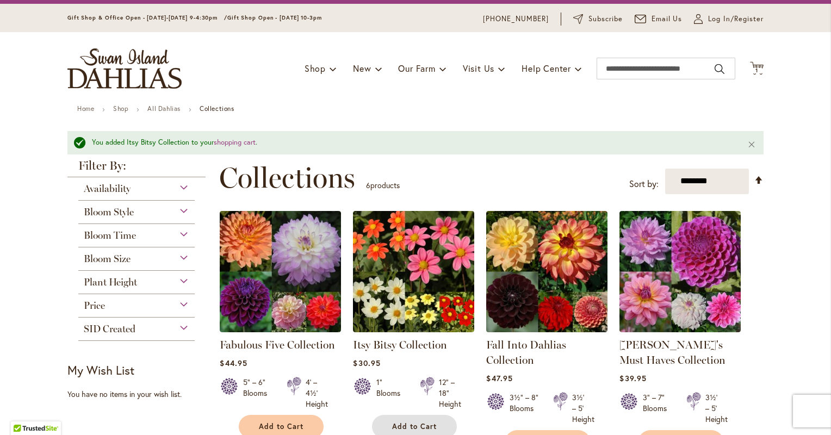  What do you see at coordinates (597, 19) in the screenshot?
I see `a: Subscribe` at bounding box center [597, 19].